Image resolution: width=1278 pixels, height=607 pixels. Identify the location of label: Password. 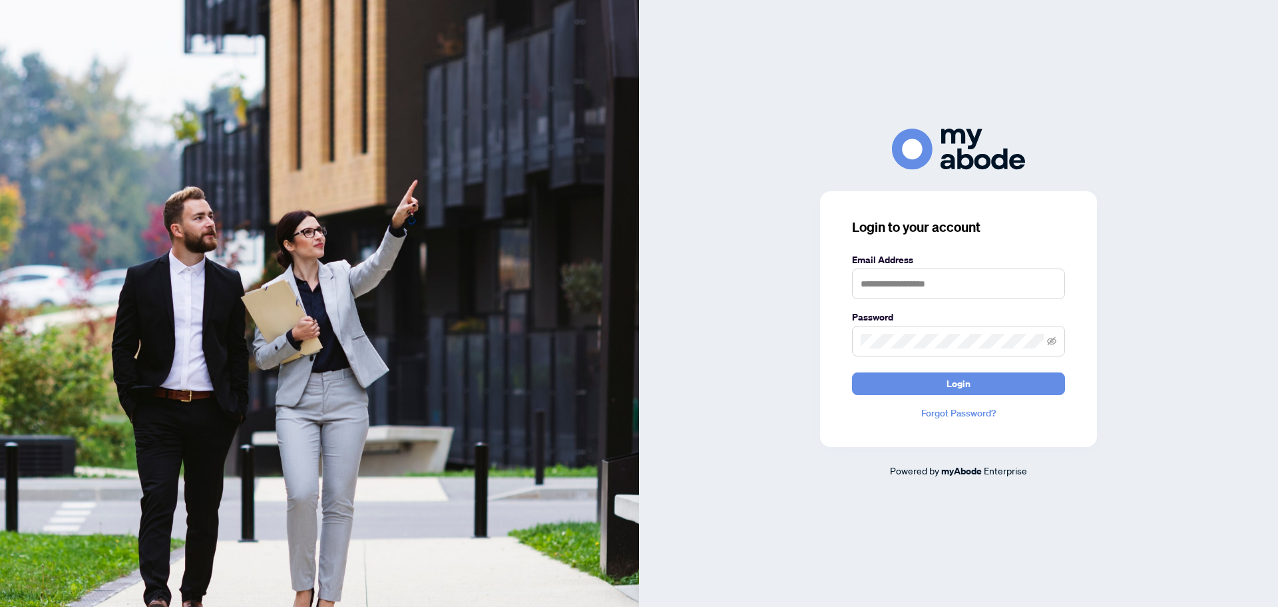
(959, 317).